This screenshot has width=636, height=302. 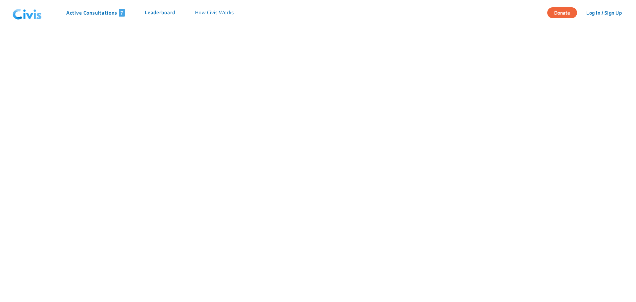 I want to click on button: Donate, so click(x=562, y=13).